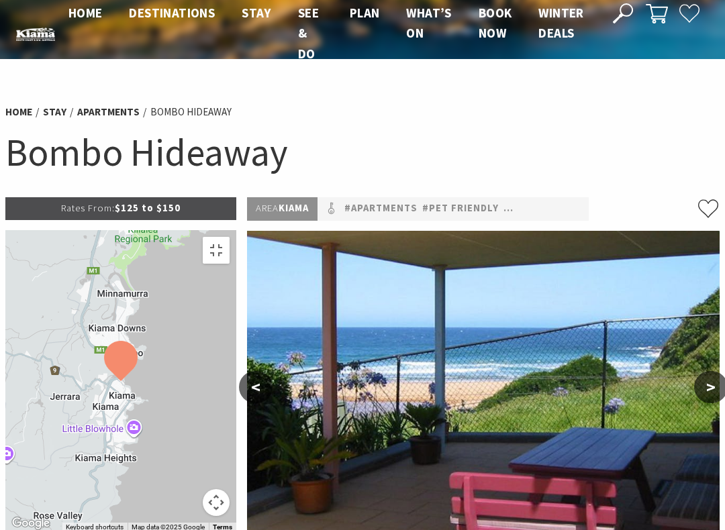 This screenshot has width=725, height=530. Describe the element at coordinates (282, 209) in the screenshot. I see `p: Kiama` at that location.